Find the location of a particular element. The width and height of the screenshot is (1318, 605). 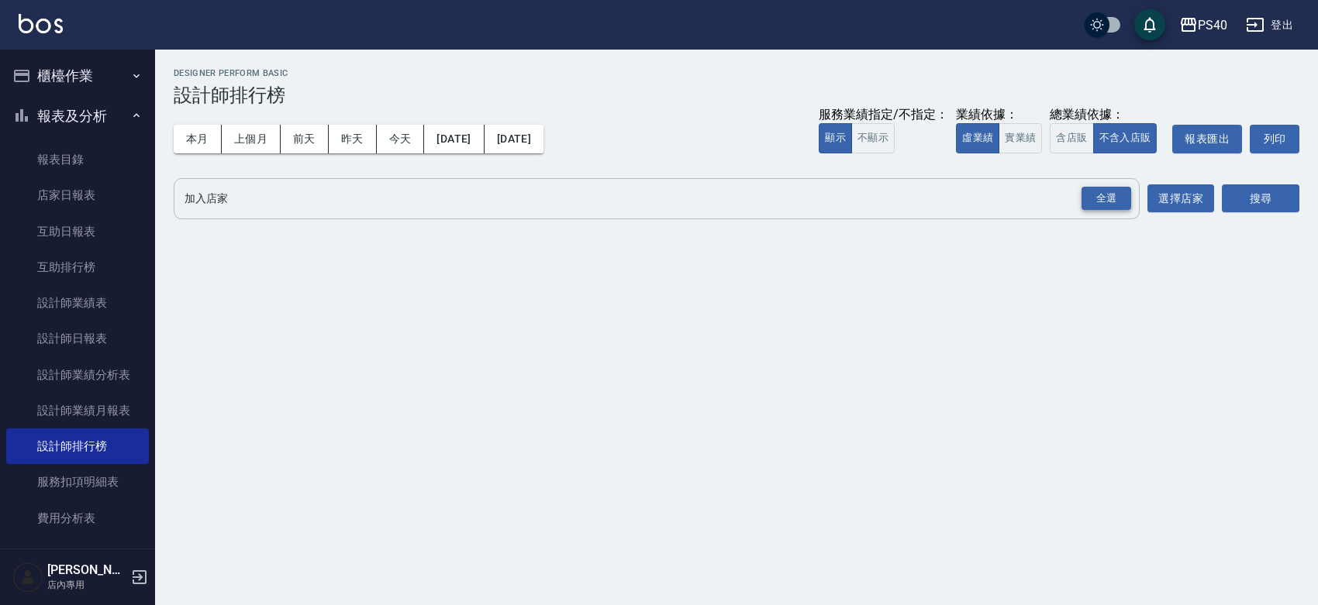

img: Logo is located at coordinates (40, 23).